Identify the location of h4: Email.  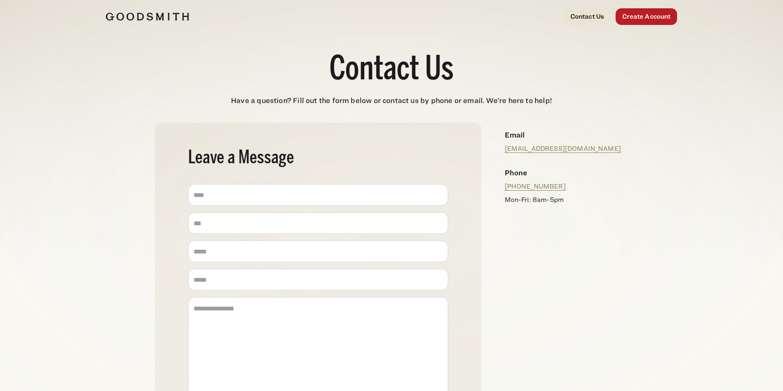
(563, 135).